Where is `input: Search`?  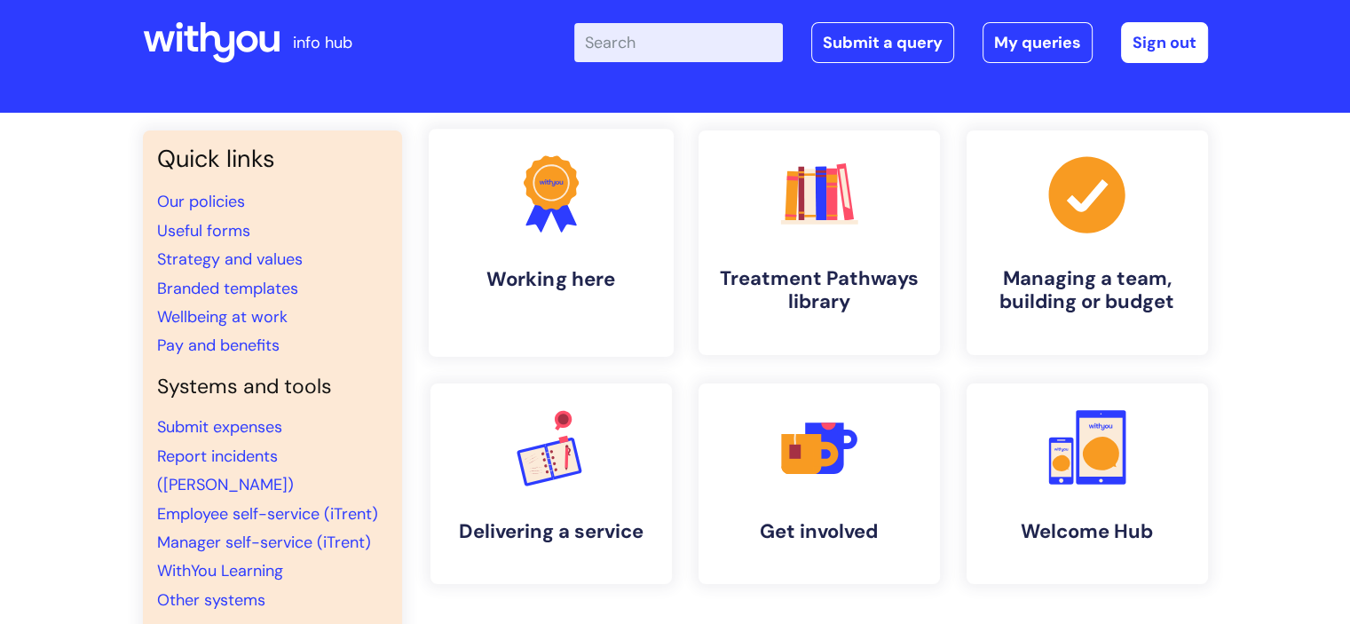
input: Search is located at coordinates (678, 43).